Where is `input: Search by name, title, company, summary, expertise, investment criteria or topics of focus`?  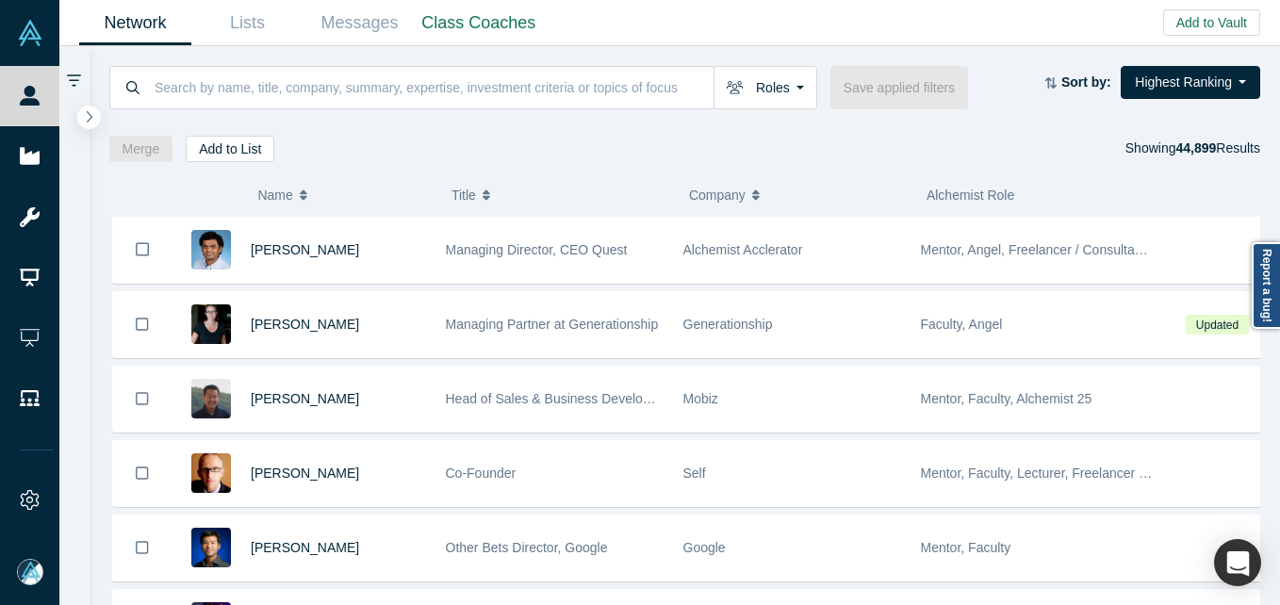 input: Search by name, title, company, summary, expertise, investment criteria or topics of focus is located at coordinates (433, 87).